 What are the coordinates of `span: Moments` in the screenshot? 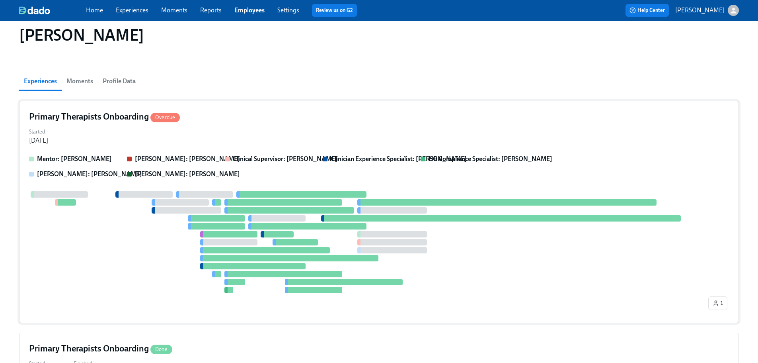 It's located at (80, 81).